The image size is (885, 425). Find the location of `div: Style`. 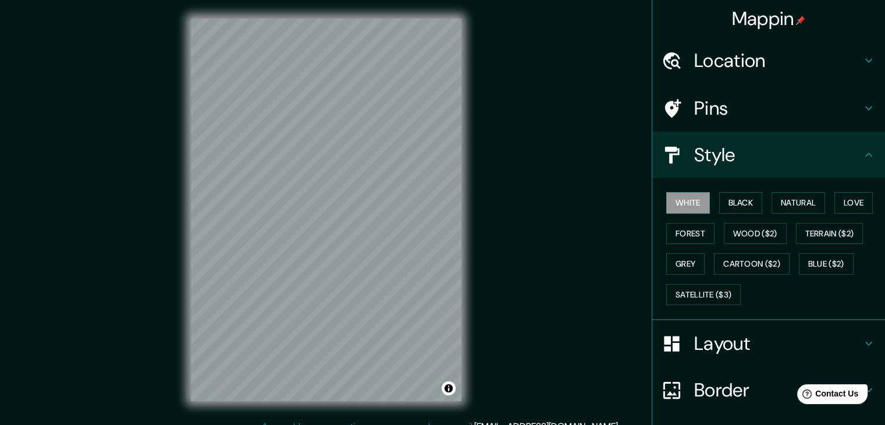

div: Style is located at coordinates (768, 155).